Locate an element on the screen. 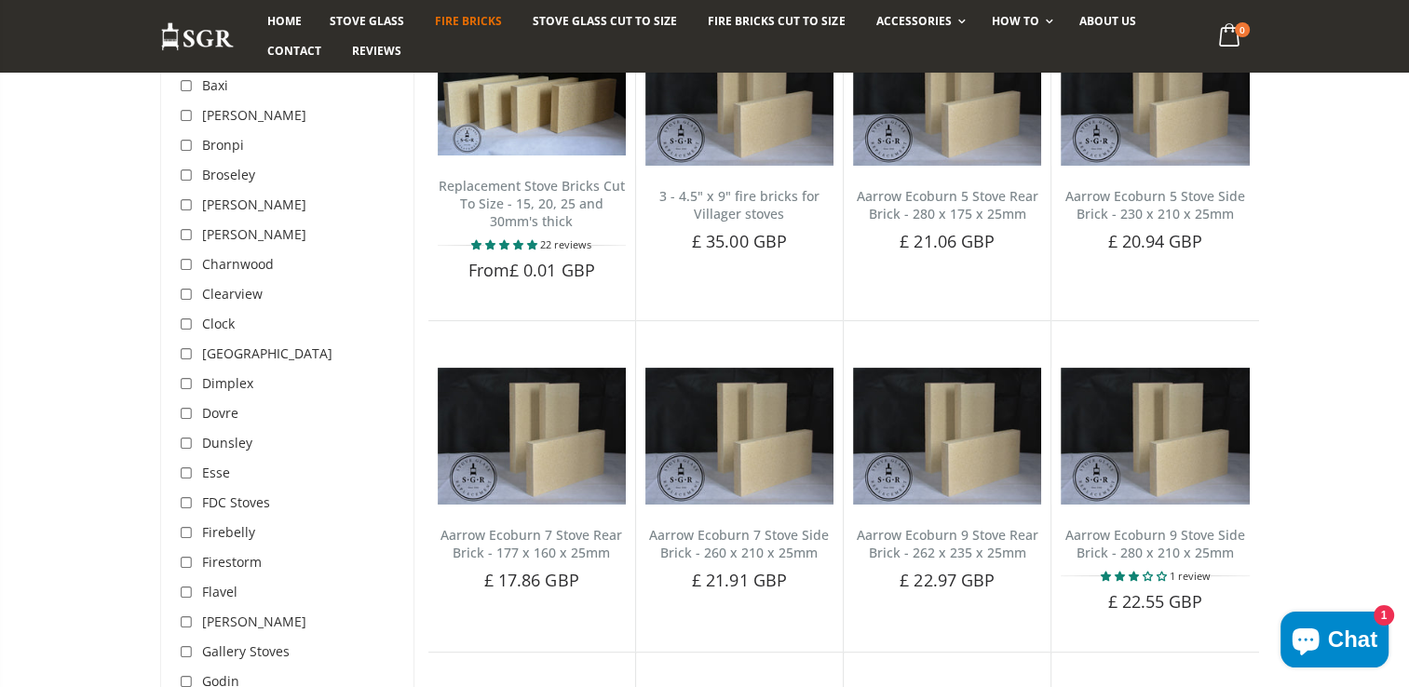 The height and width of the screenshot is (687, 1409). a: Aarrow Ecoburn 7 Stove Rear Brick - 177 x 160 x 25mm is located at coordinates (531, 544).